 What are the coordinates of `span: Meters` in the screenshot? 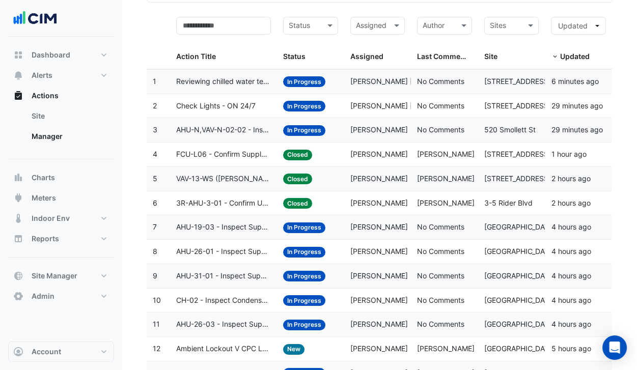 It's located at (44, 198).